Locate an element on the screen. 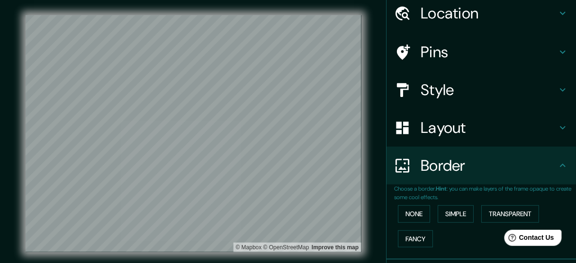 This screenshot has height=263, width=576. h4: Pins is located at coordinates (489, 52).